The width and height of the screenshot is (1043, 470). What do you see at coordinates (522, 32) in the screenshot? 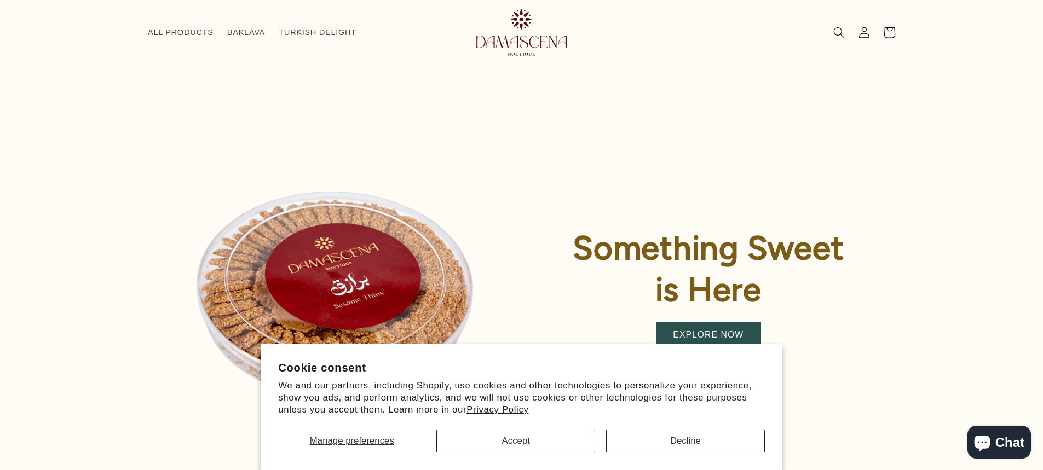
I see `a: Damascena Boutique` at bounding box center [522, 32].